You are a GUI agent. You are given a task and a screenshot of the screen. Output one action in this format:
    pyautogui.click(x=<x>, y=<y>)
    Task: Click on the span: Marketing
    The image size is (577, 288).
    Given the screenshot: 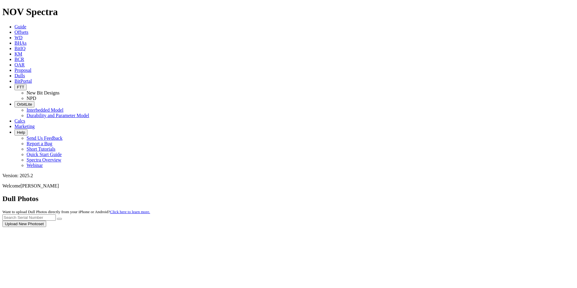 What is the action you would take?
    pyautogui.click(x=24, y=126)
    